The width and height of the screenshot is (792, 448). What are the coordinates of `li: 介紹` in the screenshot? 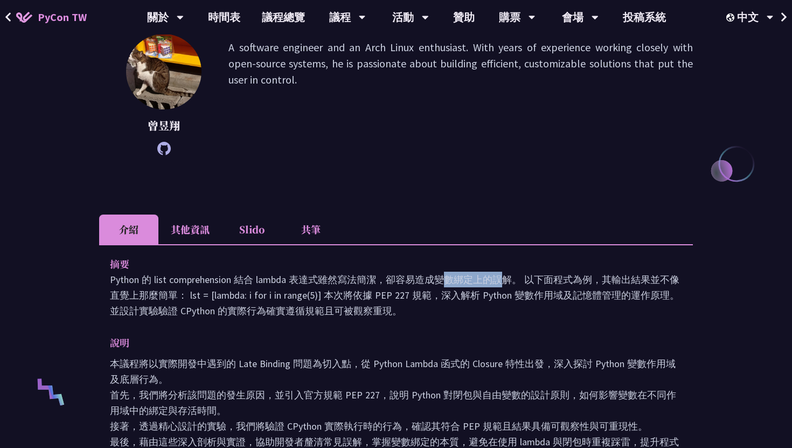 It's located at (129, 229).